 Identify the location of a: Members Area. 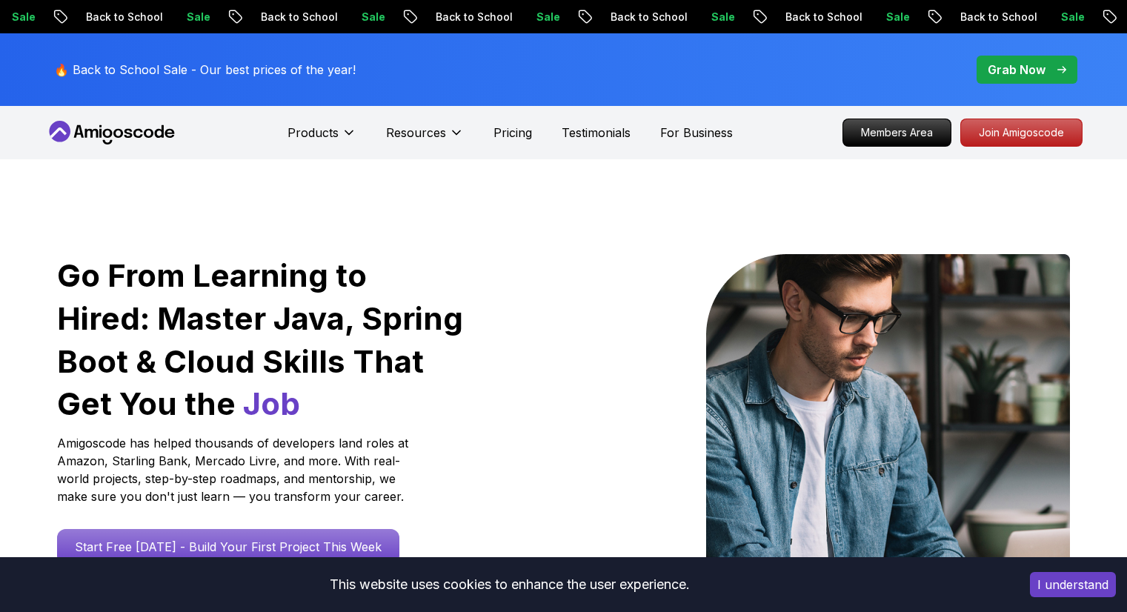
(897, 133).